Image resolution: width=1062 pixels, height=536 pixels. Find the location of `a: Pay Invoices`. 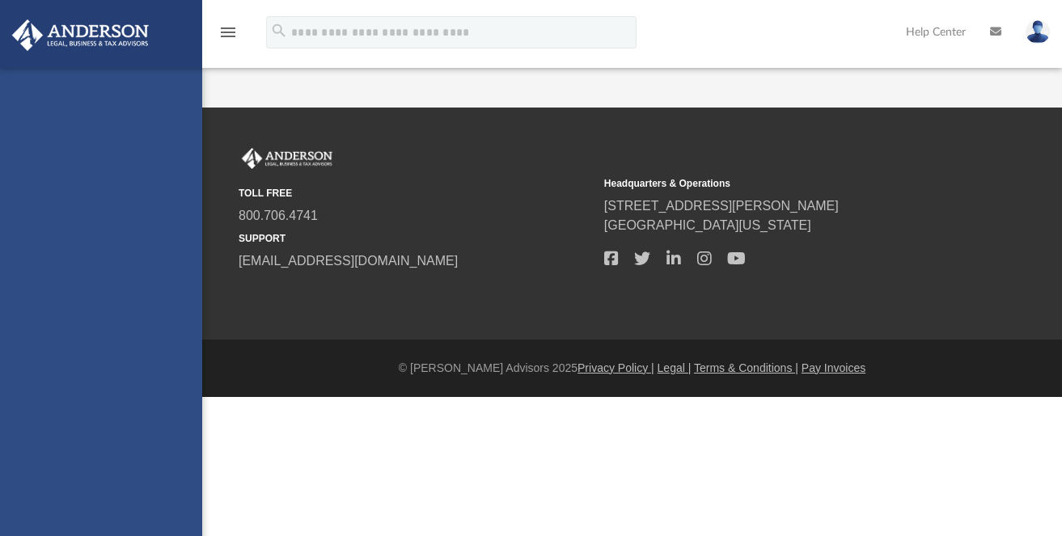

a: Pay Invoices is located at coordinates (833, 368).